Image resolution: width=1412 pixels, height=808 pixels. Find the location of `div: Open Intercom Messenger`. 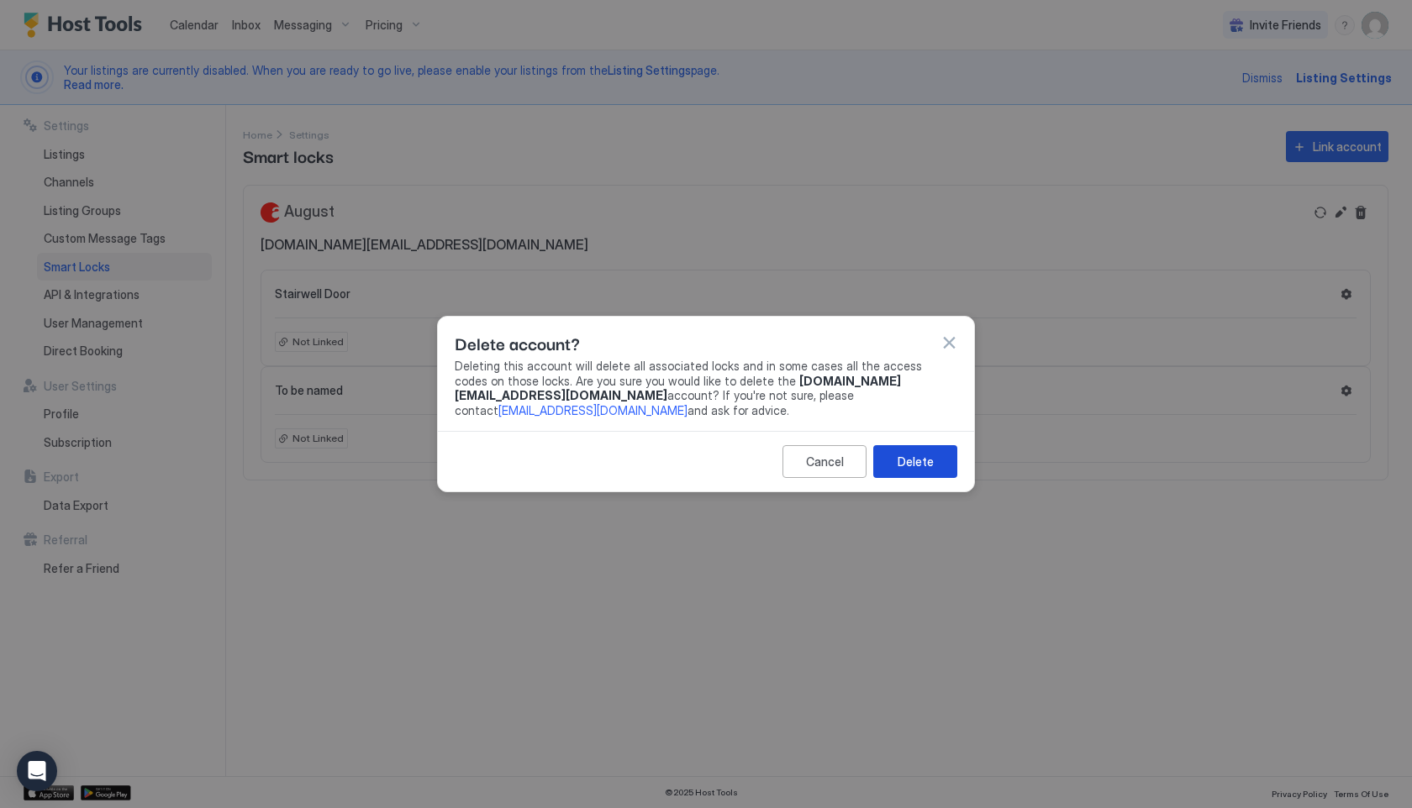

div: Open Intercom Messenger is located at coordinates (37, 771).